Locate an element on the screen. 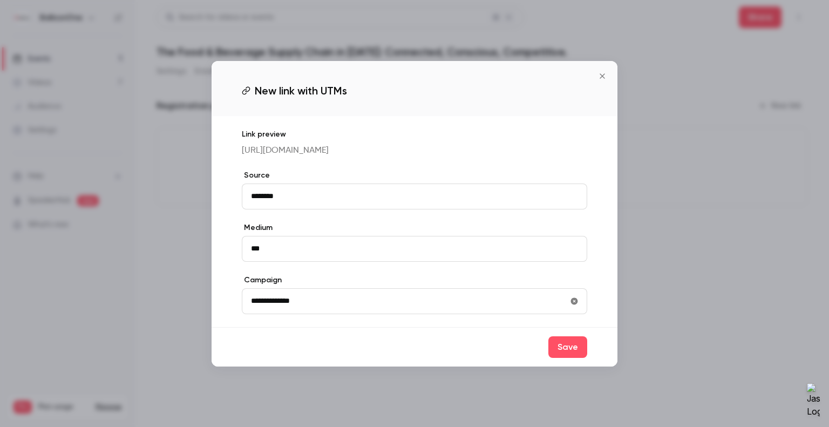 Image resolution: width=829 pixels, height=427 pixels. span: New link with UTMs is located at coordinates (301, 91).